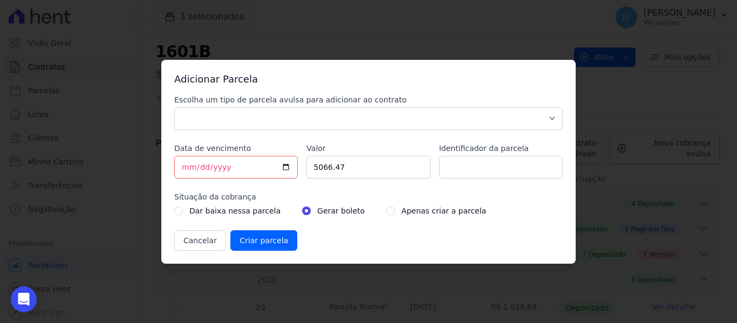  I want to click on label: Apenas criar a parcela, so click(443, 211).